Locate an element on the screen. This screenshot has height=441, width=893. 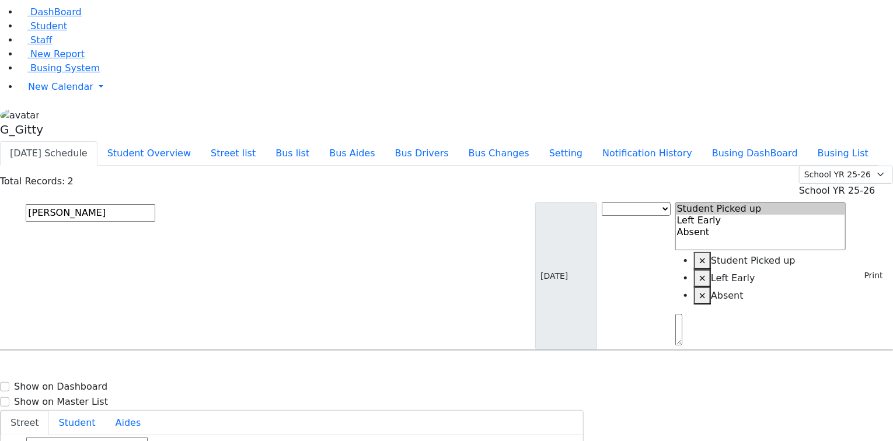
option: Absent is located at coordinates (761, 232).